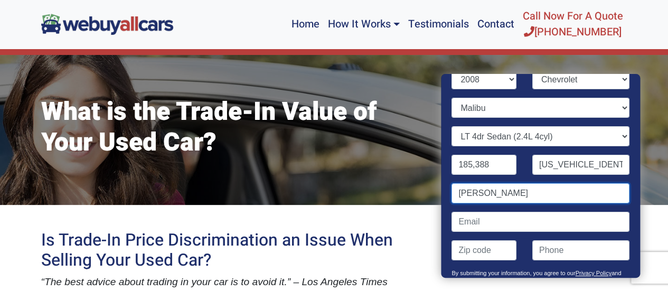 The height and width of the screenshot is (291, 668). I want to click on input: Email, so click(541, 222).